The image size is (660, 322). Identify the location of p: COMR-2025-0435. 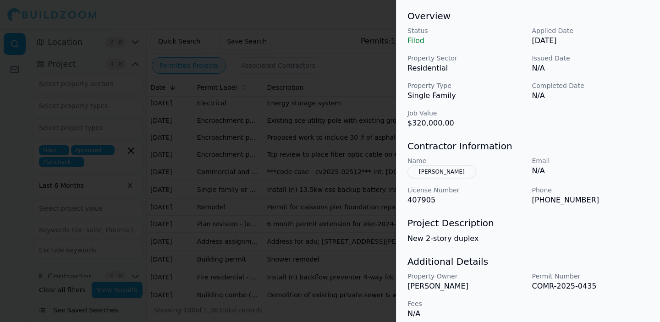
(591, 286).